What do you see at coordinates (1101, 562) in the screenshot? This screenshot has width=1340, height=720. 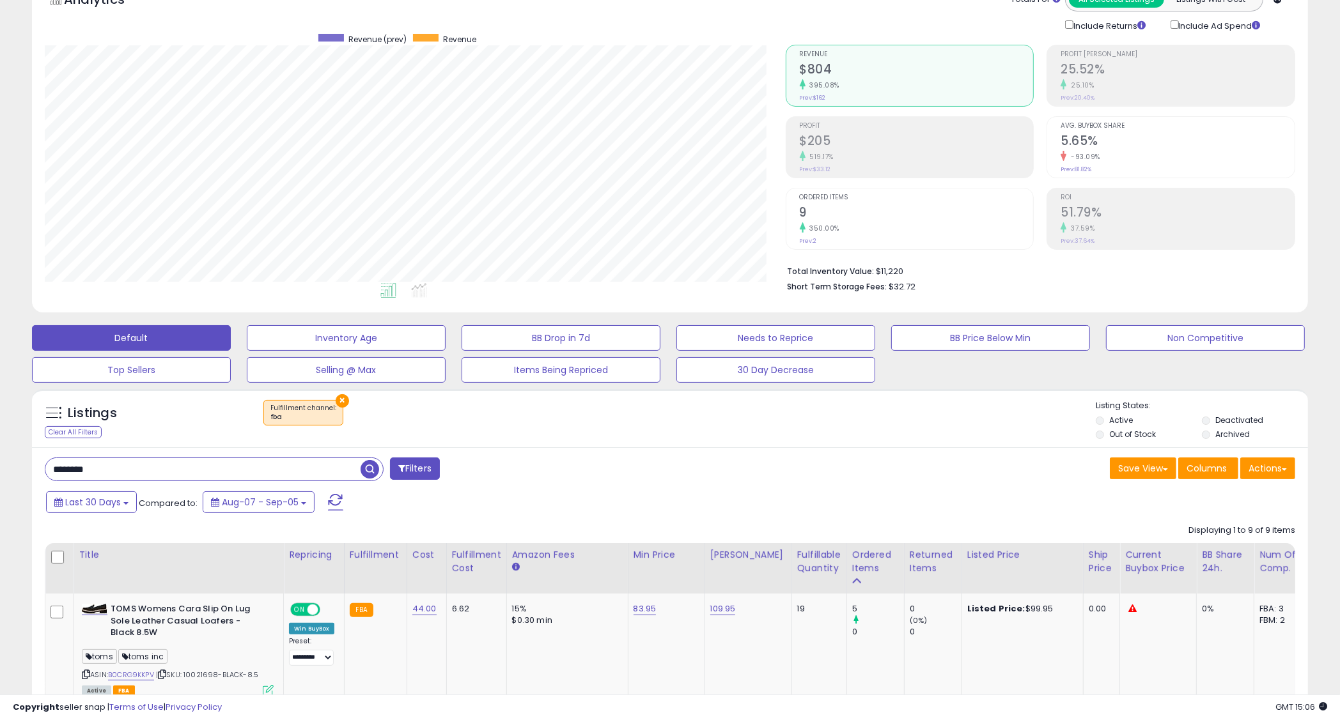 I see `div: Ship Price` at bounding box center [1101, 562].